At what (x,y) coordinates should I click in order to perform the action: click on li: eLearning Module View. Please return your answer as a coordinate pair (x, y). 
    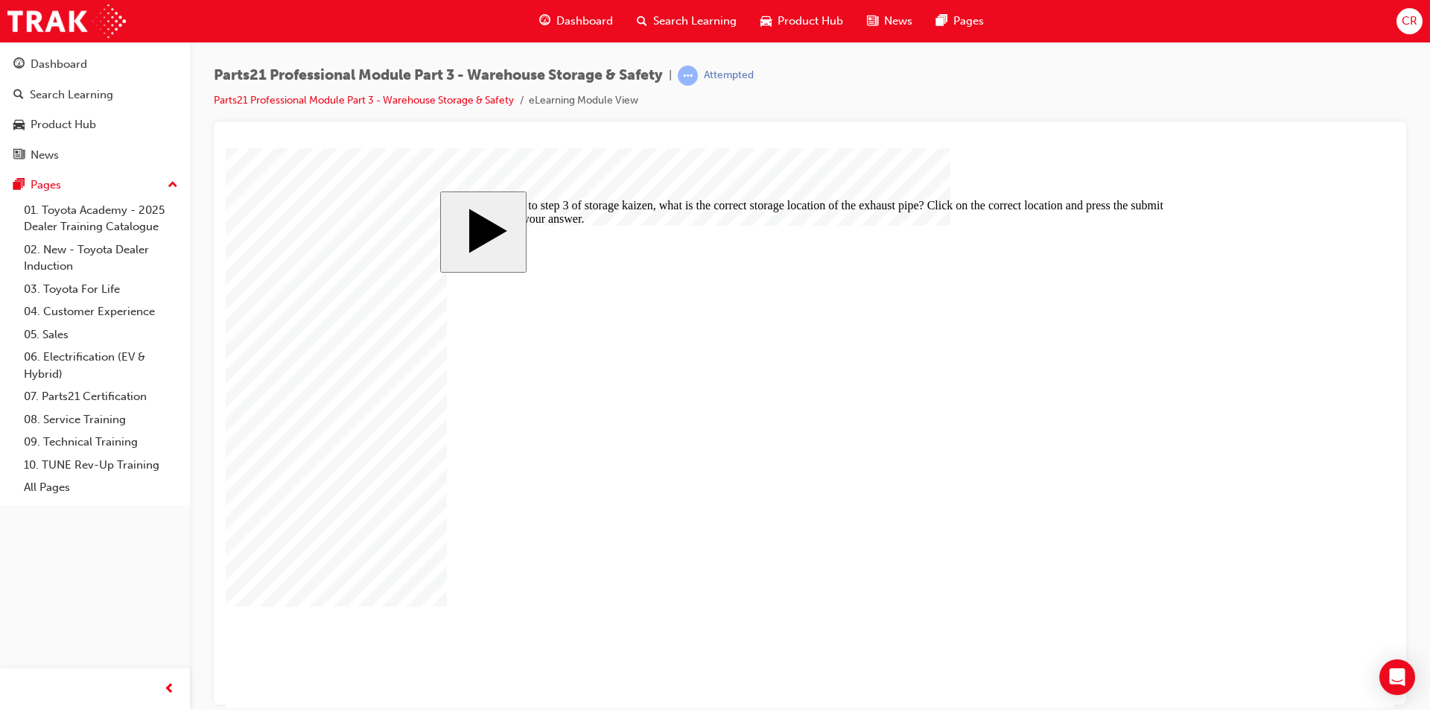
    Looking at the image, I should click on (583, 101).